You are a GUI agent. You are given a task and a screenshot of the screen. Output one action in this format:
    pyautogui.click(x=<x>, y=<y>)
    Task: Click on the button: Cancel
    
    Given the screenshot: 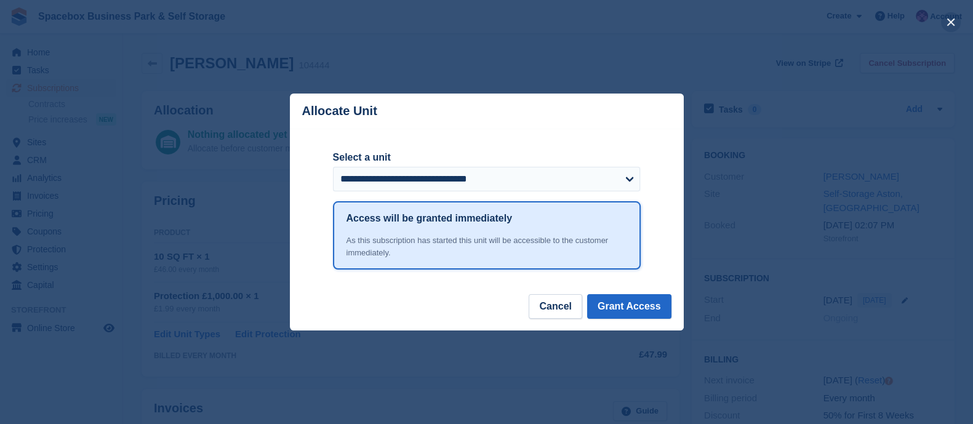 What is the action you would take?
    pyautogui.click(x=555, y=307)
    